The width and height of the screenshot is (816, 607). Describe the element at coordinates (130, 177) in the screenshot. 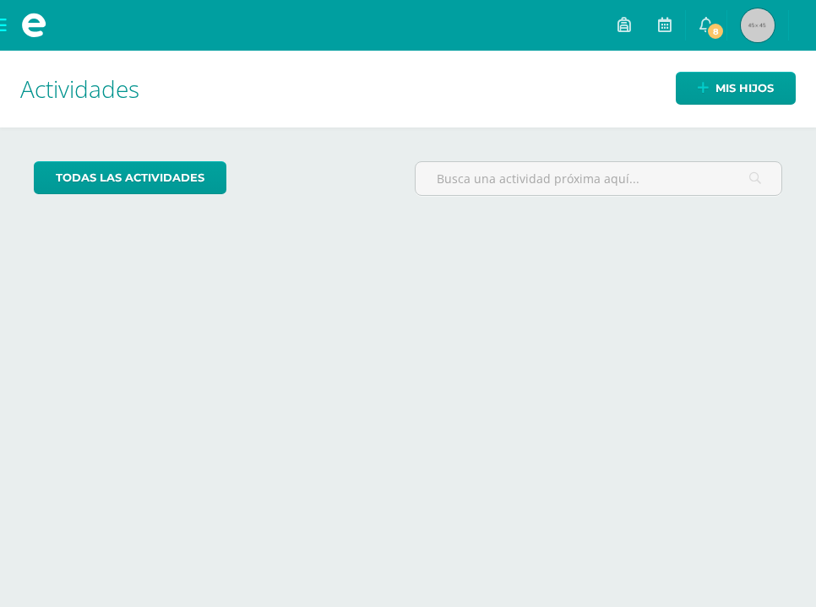

I see `a: todas las Actividades` at that location.